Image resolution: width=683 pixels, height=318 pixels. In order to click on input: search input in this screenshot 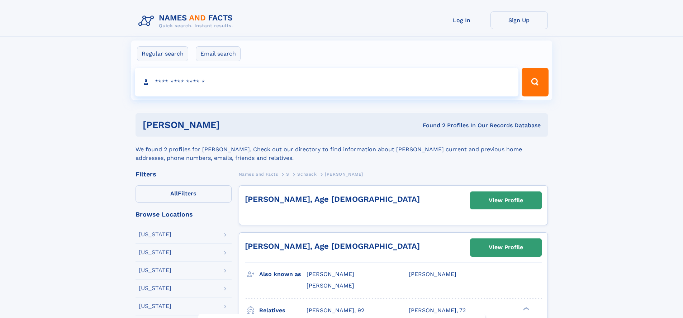, I will do `click(327, 82)`.